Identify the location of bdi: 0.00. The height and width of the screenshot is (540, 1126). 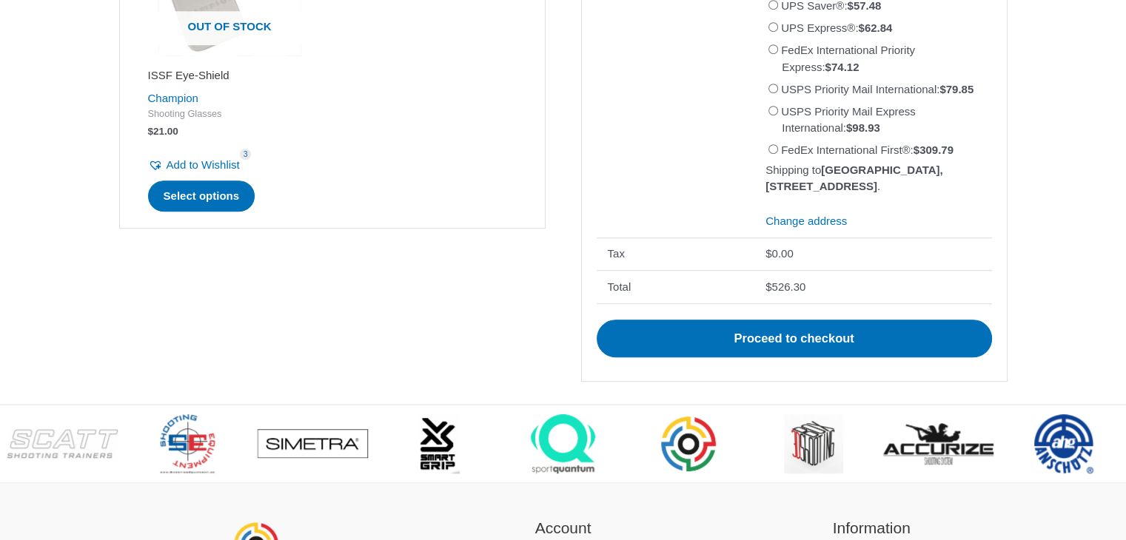
(780, 253).